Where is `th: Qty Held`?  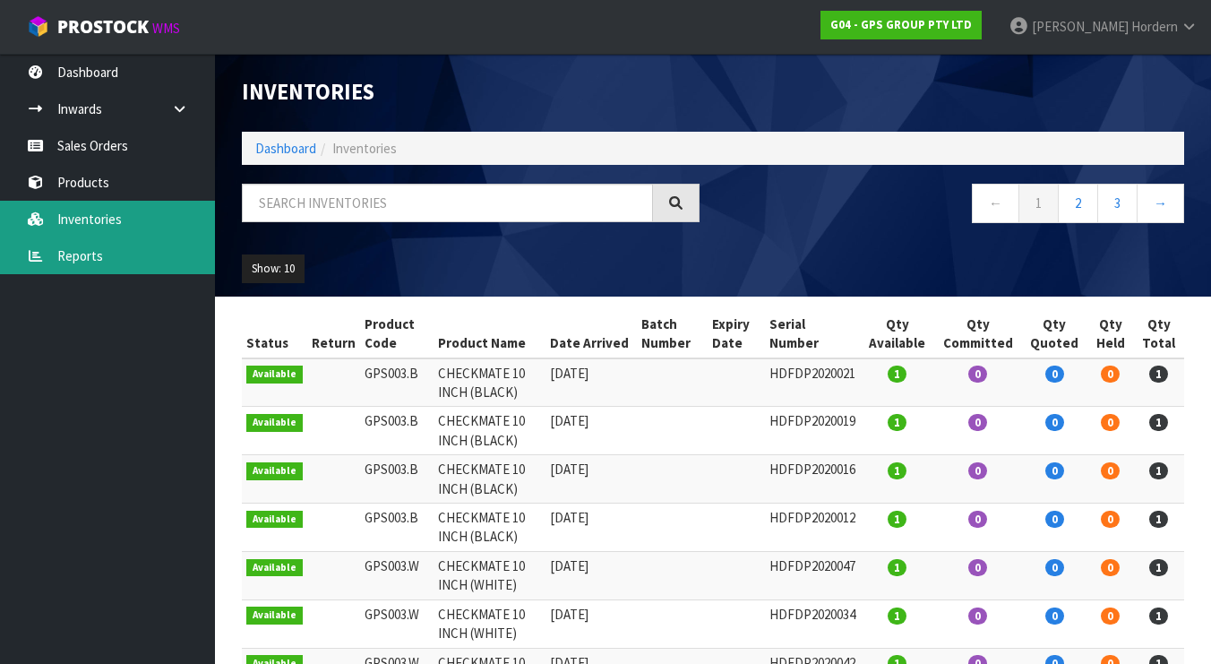
th: Qty Held is located at coordinates (1110, 334).